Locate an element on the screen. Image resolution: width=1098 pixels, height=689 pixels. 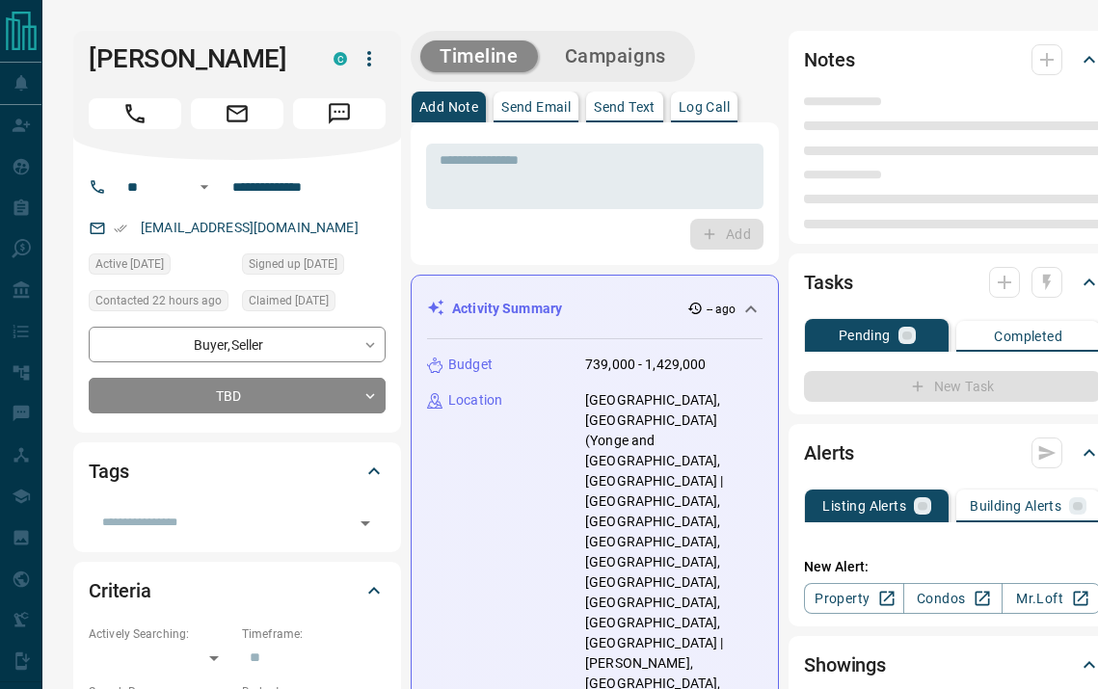
div: Criteria is located at coordinates (237, 591).